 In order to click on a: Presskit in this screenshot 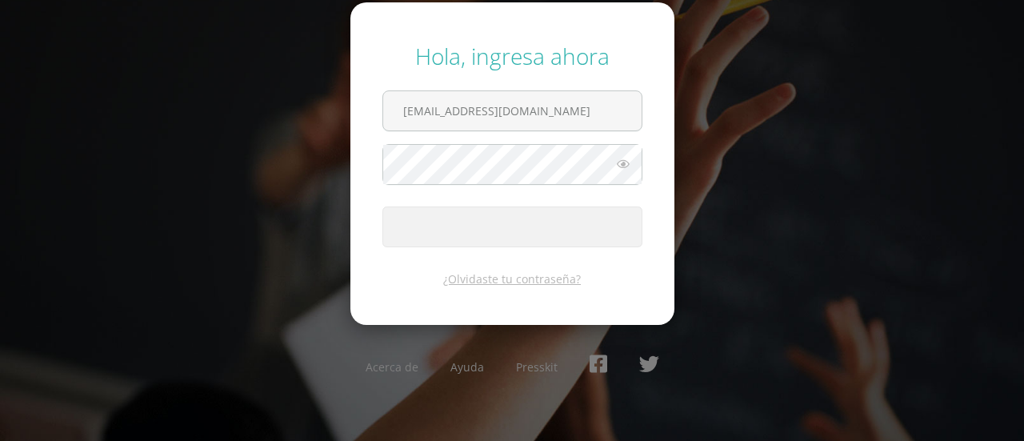, I will do `click(537, 366)`.